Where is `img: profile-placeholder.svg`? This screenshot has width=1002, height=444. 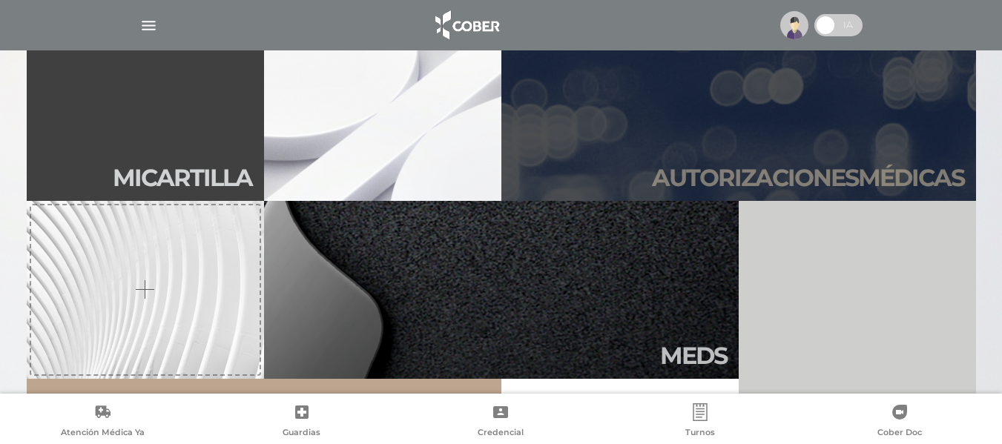 img: profile-placeholder.svg is located at coordinates (795, 25).